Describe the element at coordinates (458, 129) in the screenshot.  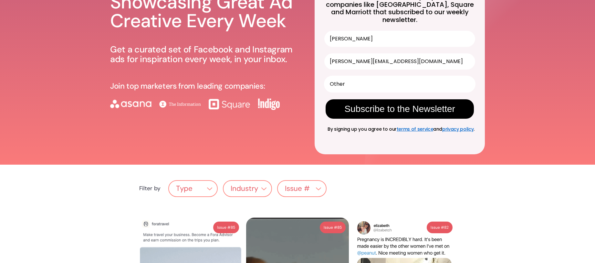
I see `a: privacy policy` at that location.